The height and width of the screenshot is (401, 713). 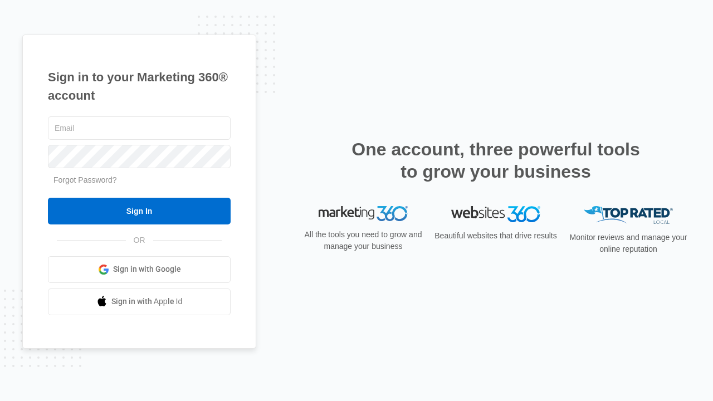 What do you see at coordinates (85, 180) in the screenshot?
I see `a: Forgot Password?` at bounding box center [85, 180].